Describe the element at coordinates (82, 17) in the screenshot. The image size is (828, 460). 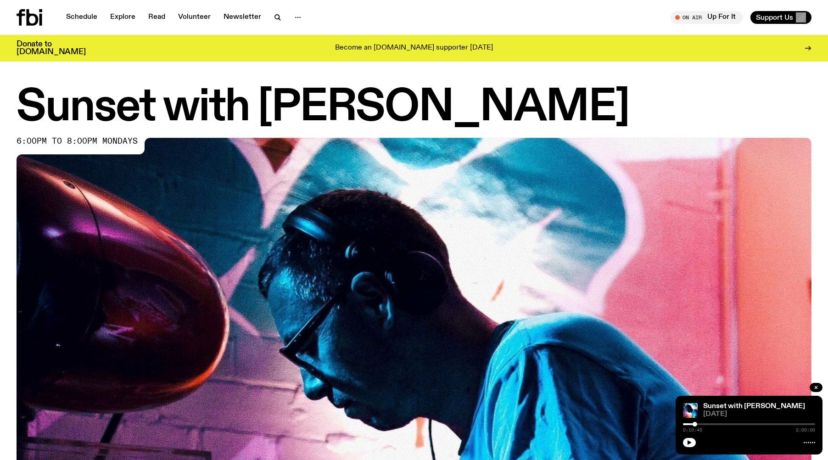
I see `a: Schedule` at that location.